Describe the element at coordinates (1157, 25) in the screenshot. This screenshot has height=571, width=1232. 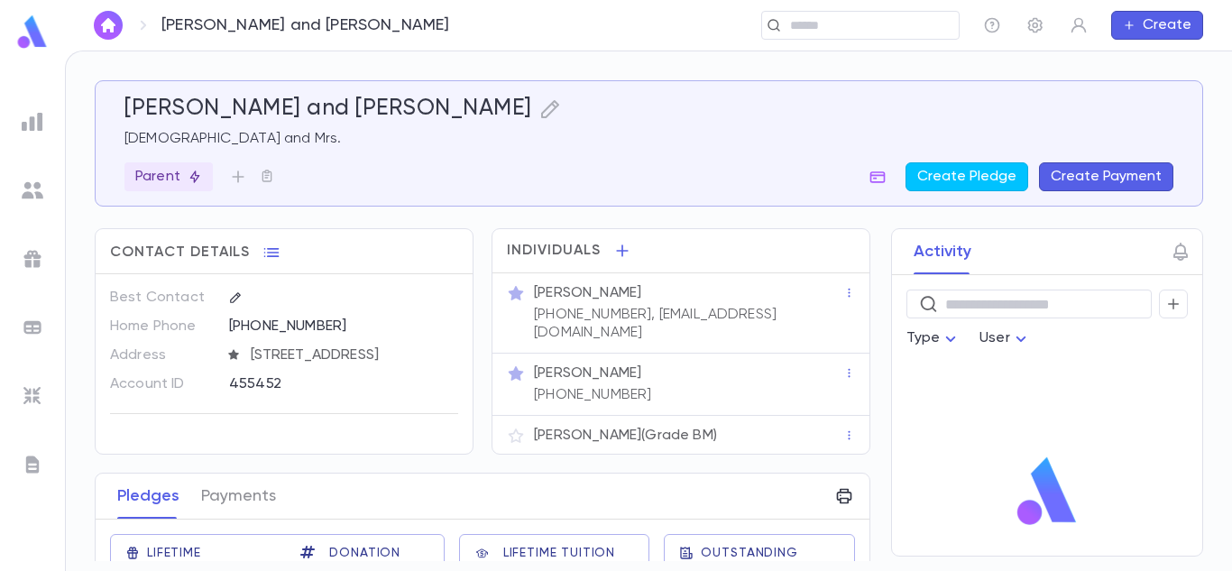
I see `button: Create` at that location.